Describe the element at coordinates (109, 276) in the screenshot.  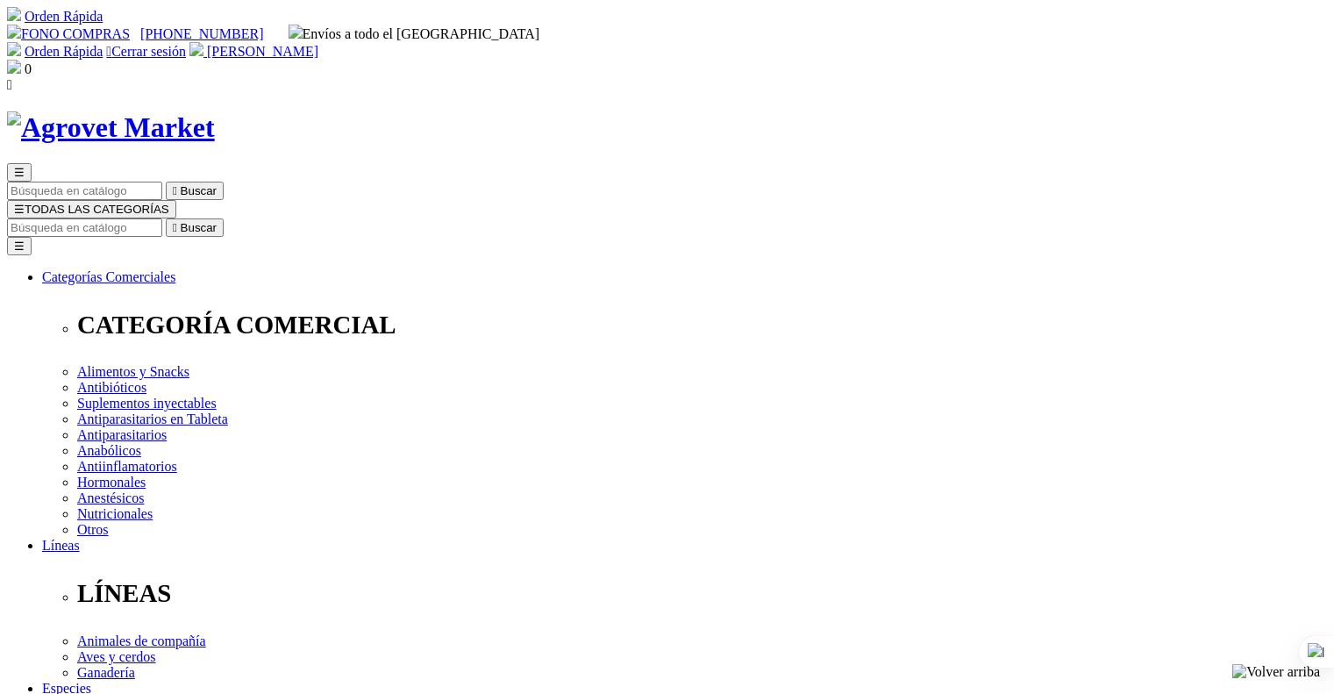
I see `a: Categorías Comerciales` at that location.